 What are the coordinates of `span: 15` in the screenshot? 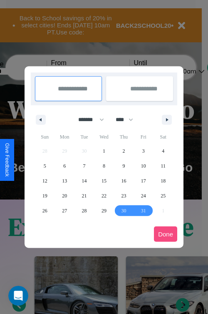 It's located at (104, 181).